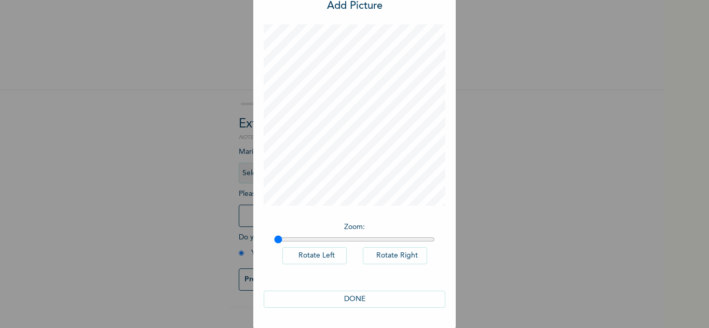  I want to click on p: Zoom :, so click(354, 227).